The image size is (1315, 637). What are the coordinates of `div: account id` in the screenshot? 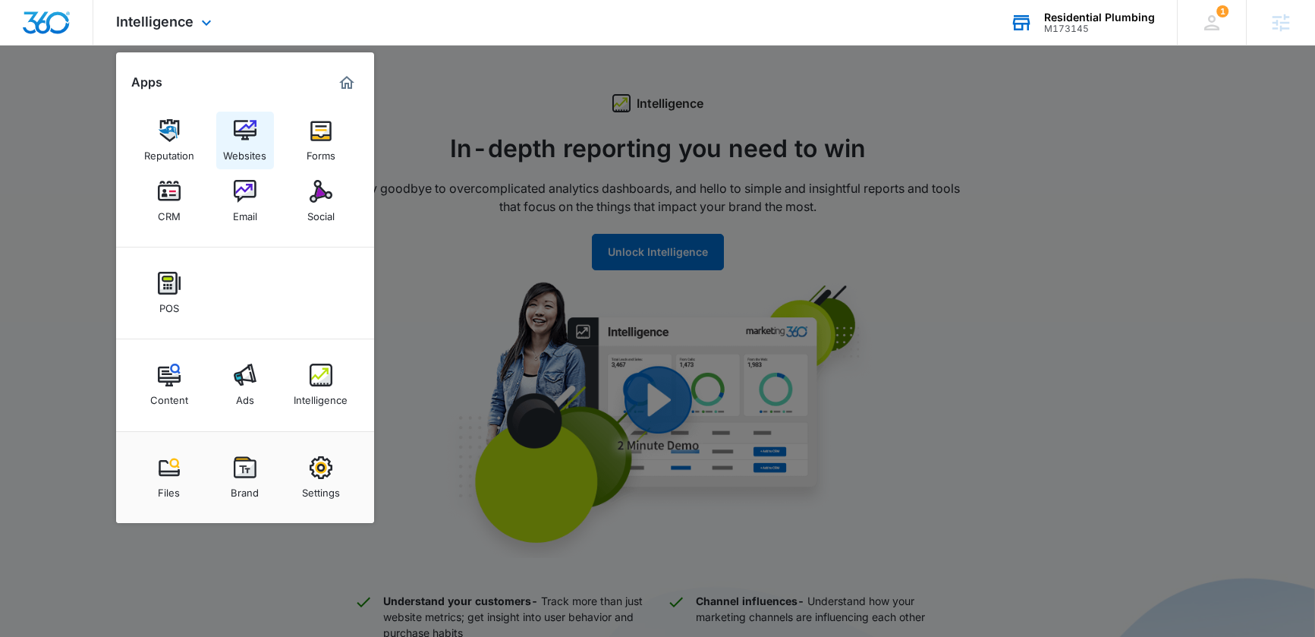 It's located at (1099, 29).